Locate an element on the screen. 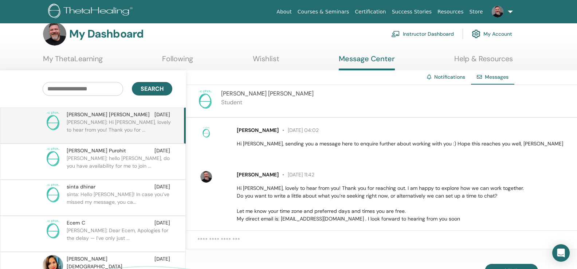 The height and width of the screenshot is (269, 577). span: Search is located at coordinates (152, 89).